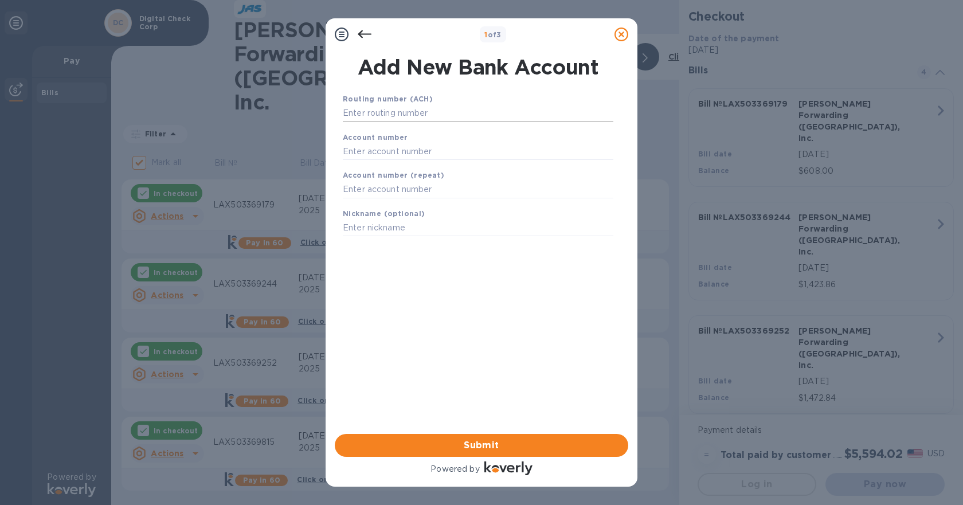 The width and height of the screenshot is (963, 505). I want to click on input: Enter routing number, so click(478, 114).